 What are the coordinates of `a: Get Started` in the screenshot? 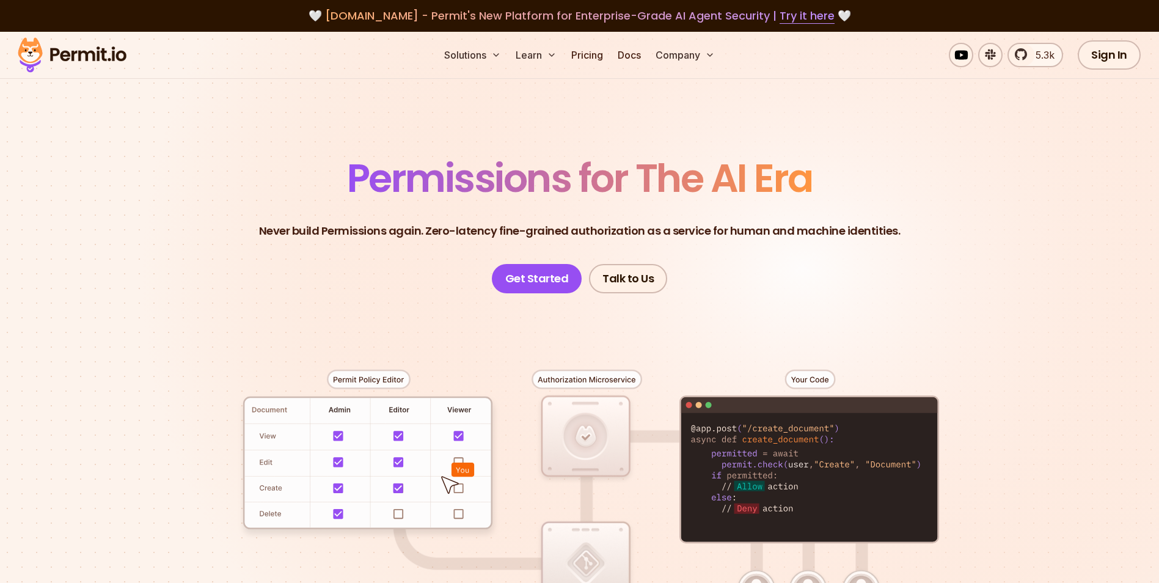 It's located at (537, 279).